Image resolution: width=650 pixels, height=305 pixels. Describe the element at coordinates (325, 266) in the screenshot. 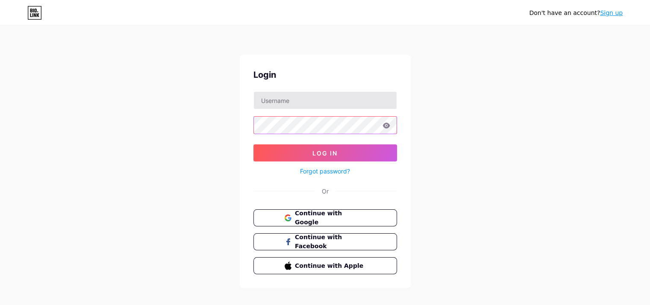

I see `a: Continue with Apple` at that location.